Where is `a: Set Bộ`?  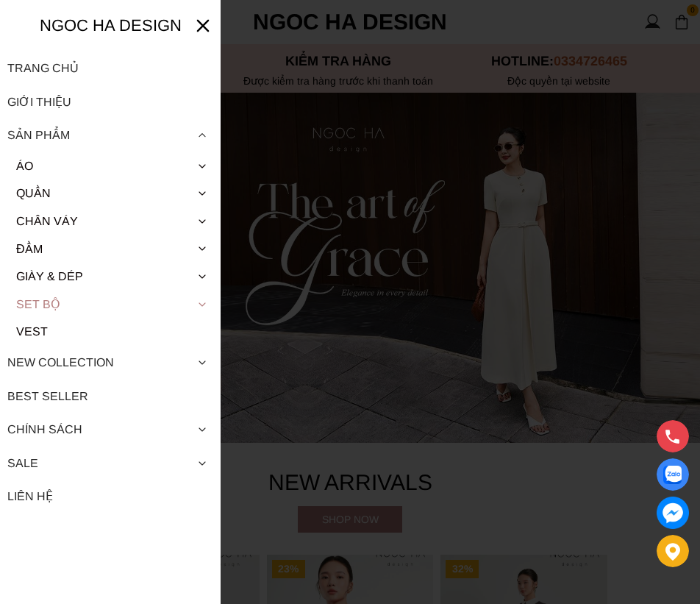
a: Set Bộ is located at coordinates (110, 304).